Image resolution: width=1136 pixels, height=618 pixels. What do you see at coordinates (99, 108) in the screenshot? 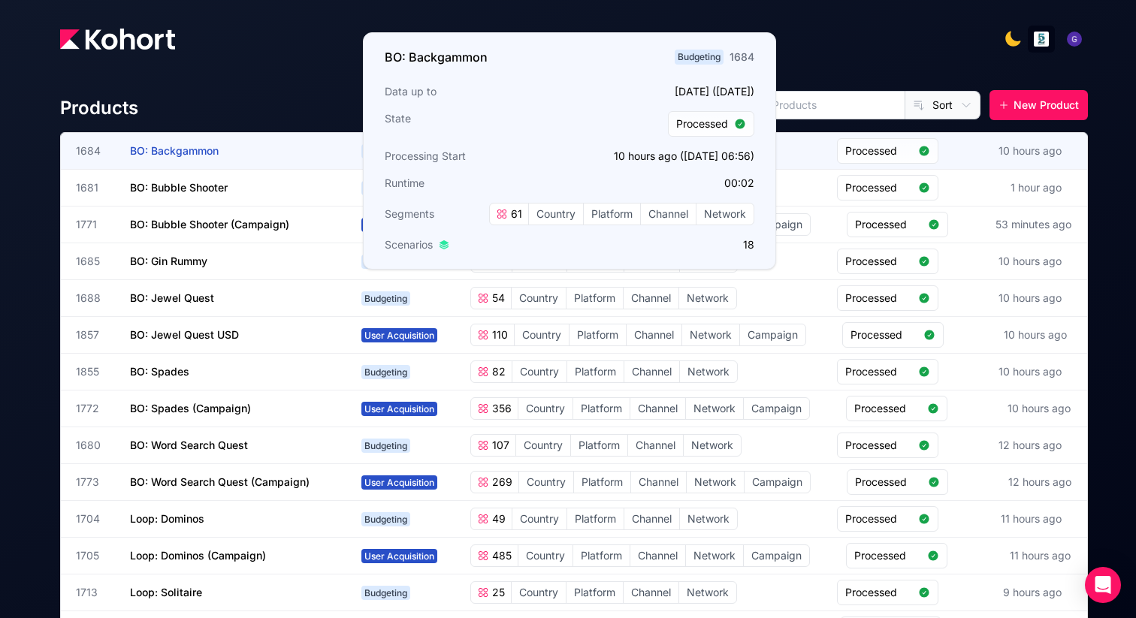
I see `h4: Products` at bounding box center [99, 108].